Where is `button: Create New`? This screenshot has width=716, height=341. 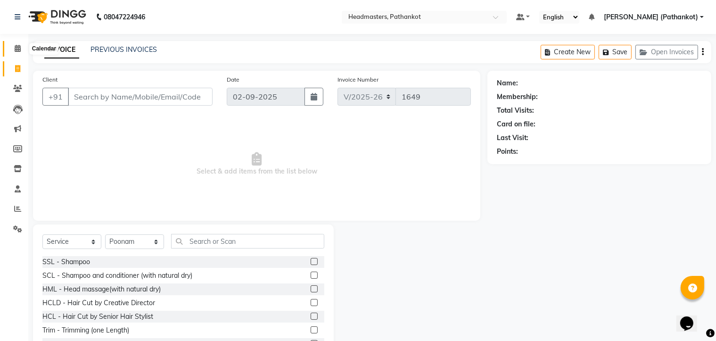 button: Create New is located at coordinates (568, 52).